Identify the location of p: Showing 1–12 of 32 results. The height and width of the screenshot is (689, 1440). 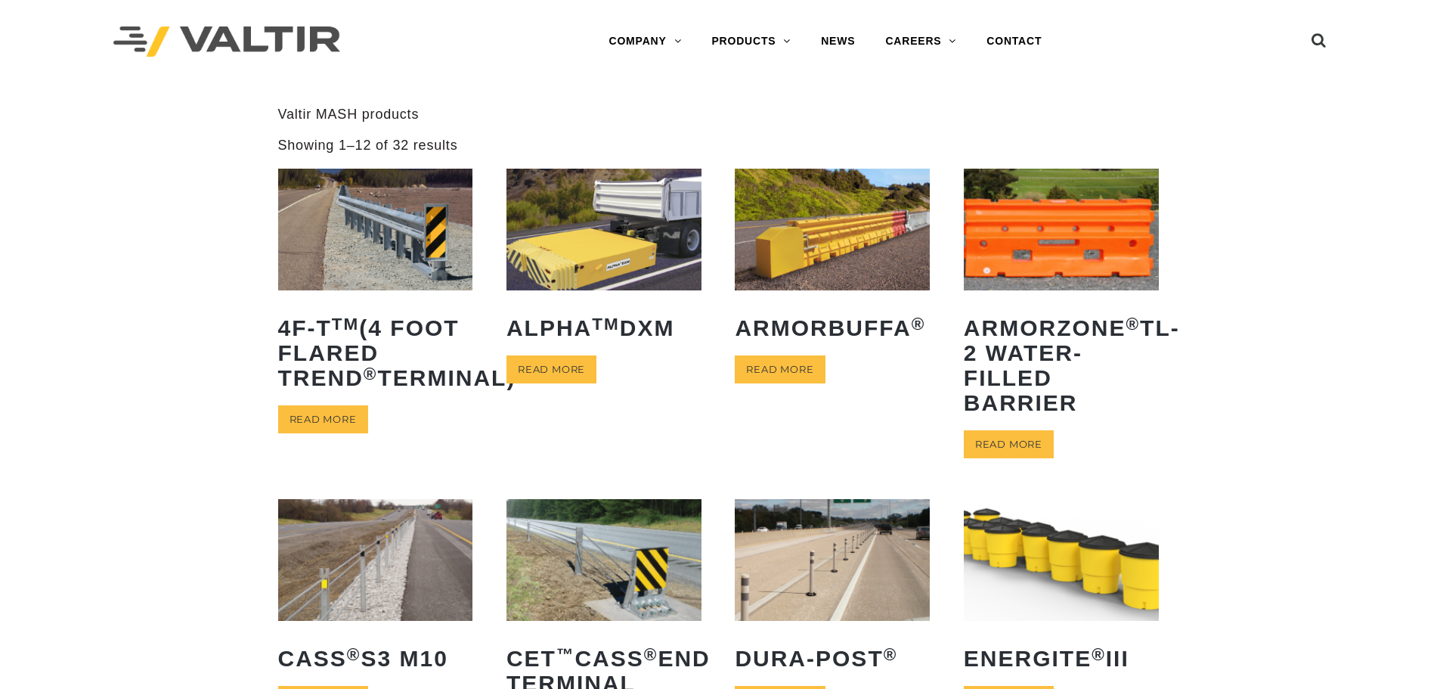
(368, 145).